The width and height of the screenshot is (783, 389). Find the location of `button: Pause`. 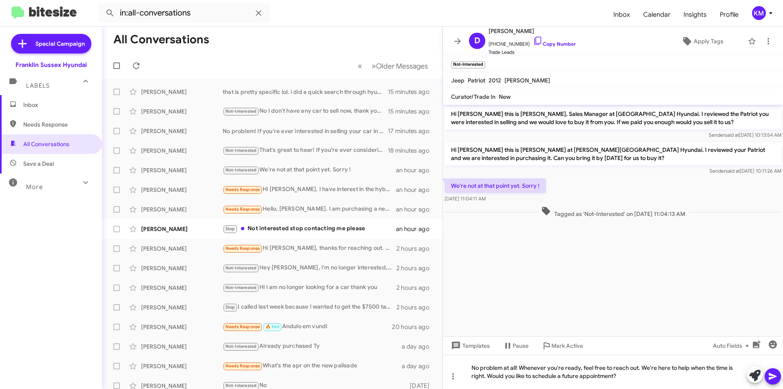

button: Pause is located at coordinates (516, 346).